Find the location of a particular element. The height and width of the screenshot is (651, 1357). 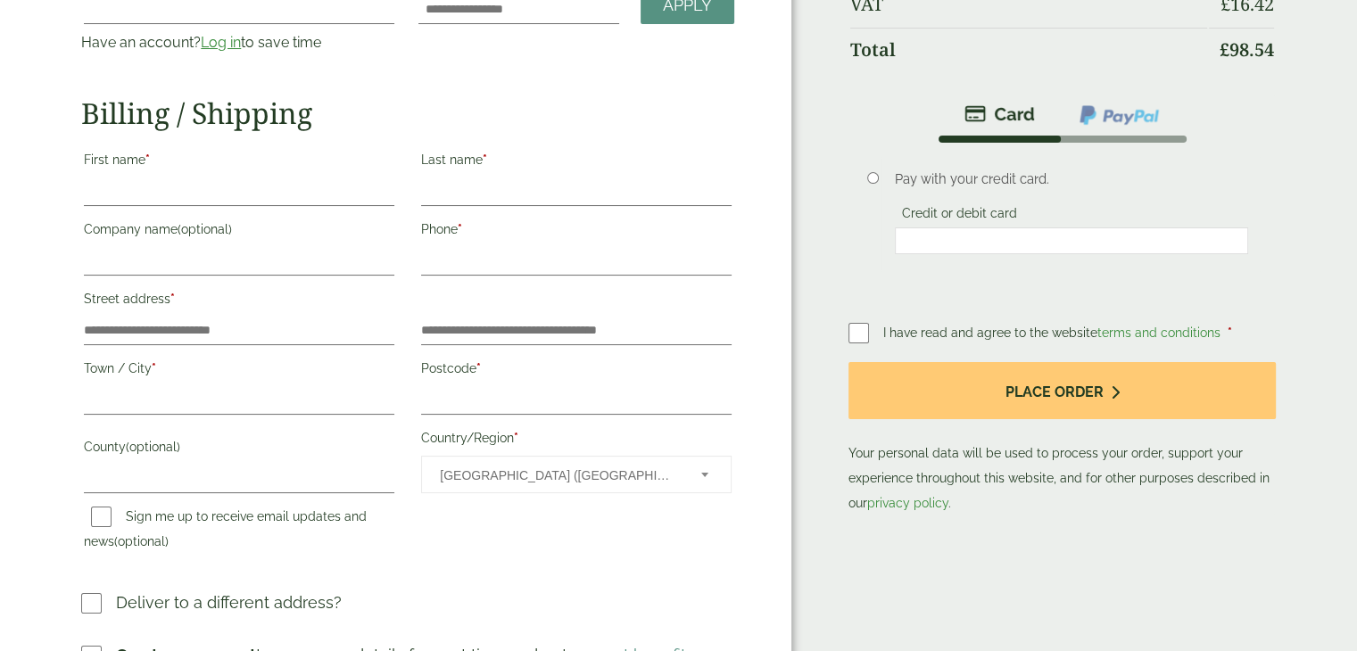

h2: Billing / Shipping is located at coordinates (408, 113).